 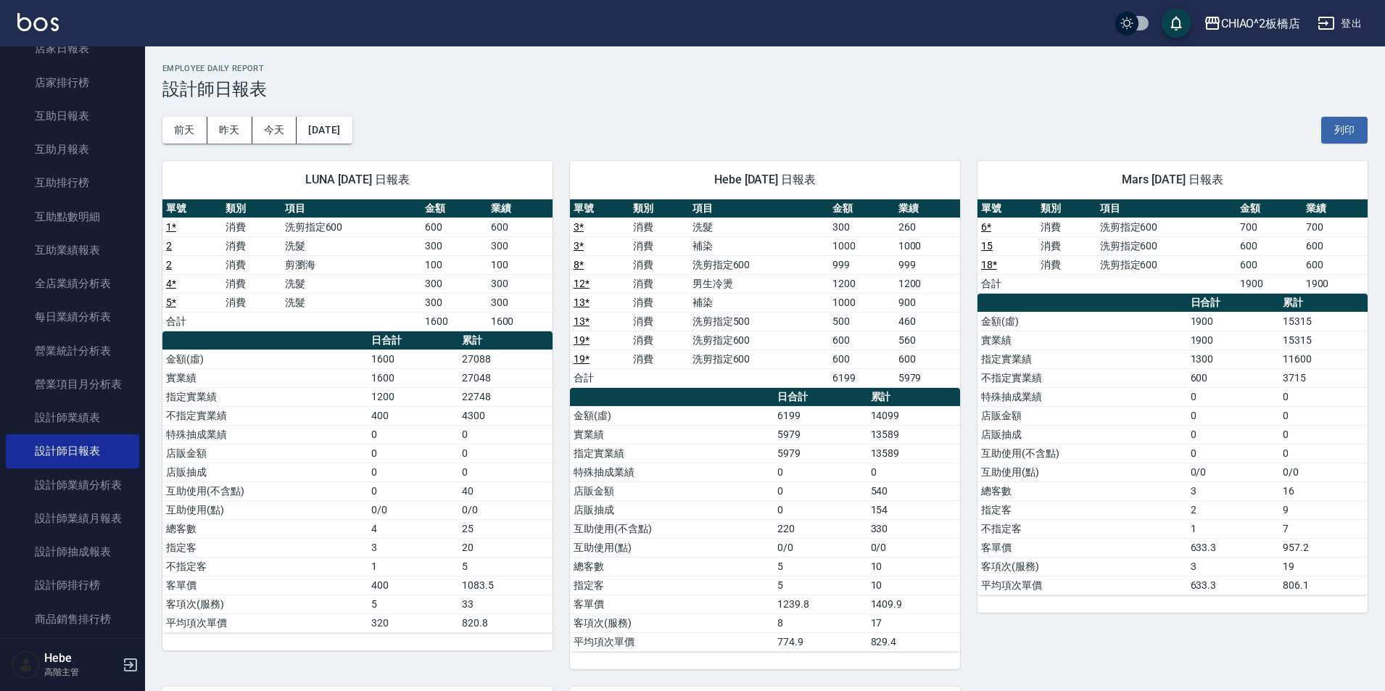 What do you see at coordinates (927, 283) in the screenshot?
I see `td: 1200` at bounding box center [927, 283].